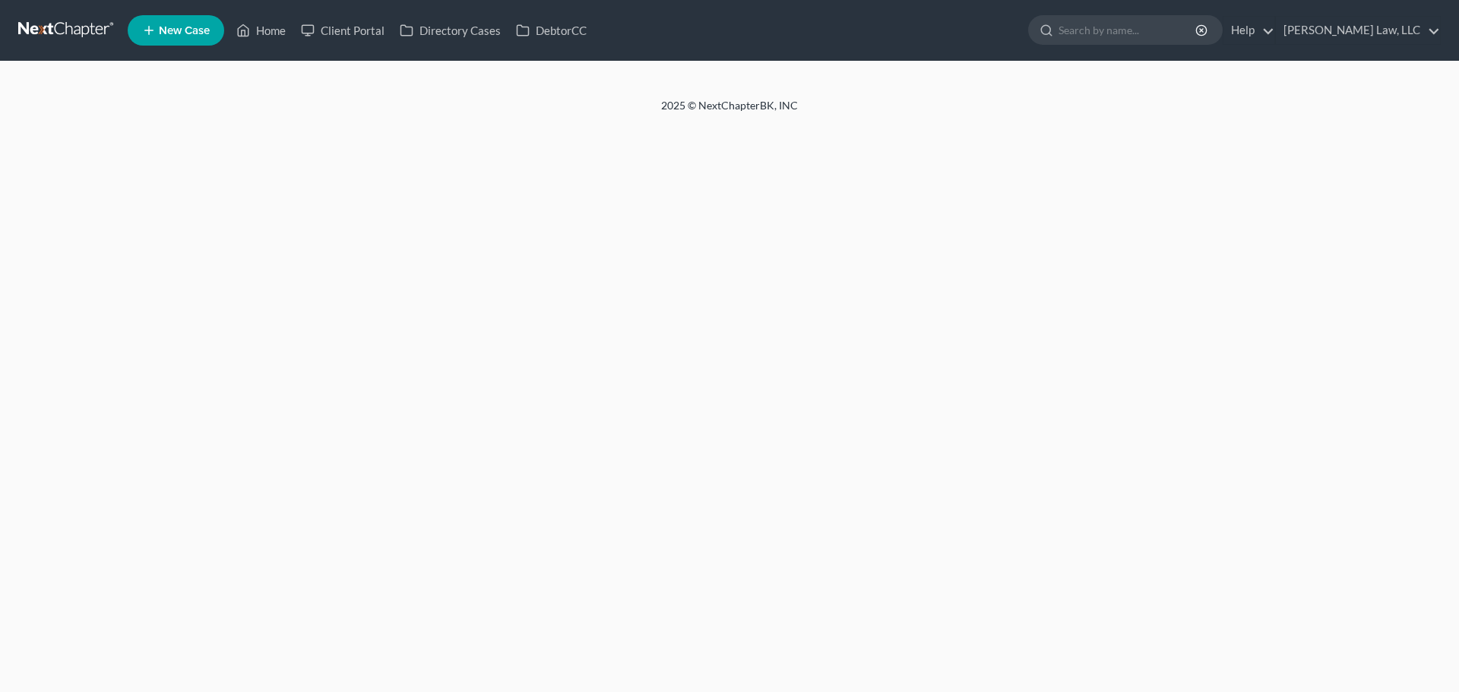  I want to click on span: New Case, so click(184, 30).